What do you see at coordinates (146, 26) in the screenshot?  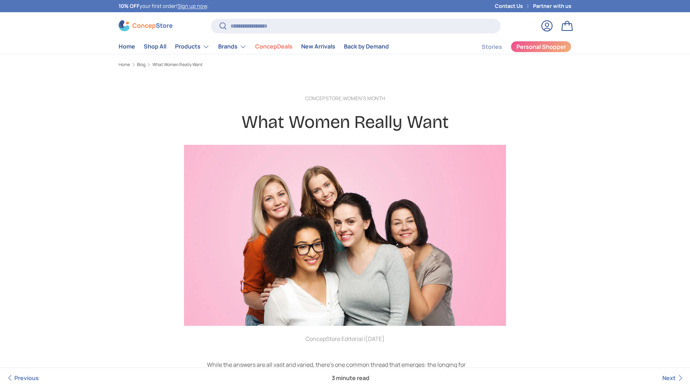 I see `a: ConcepStore` at bounding box center [146, 26].